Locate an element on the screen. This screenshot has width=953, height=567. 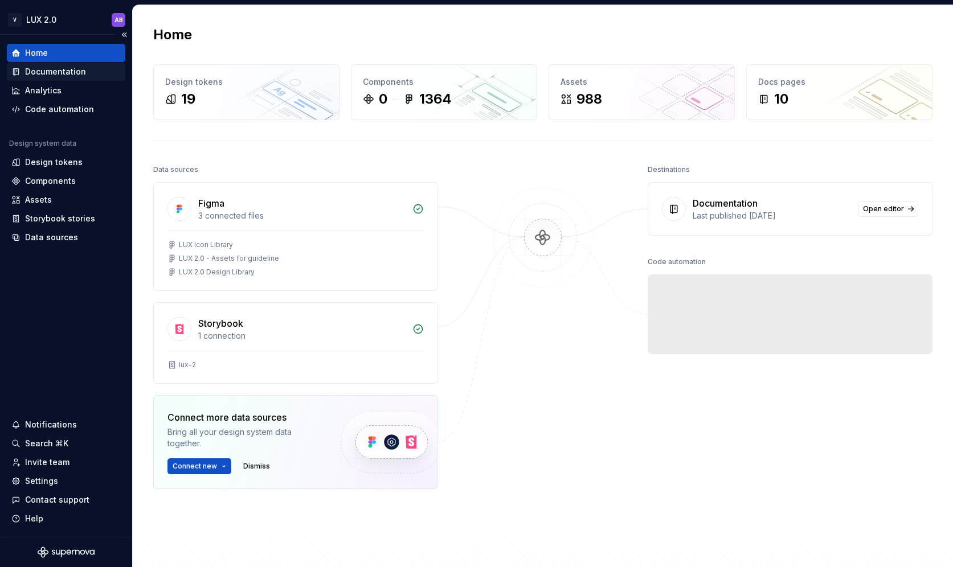
div: LUX 2.0 - Assets for guideline is located at coordinates (229, 259).